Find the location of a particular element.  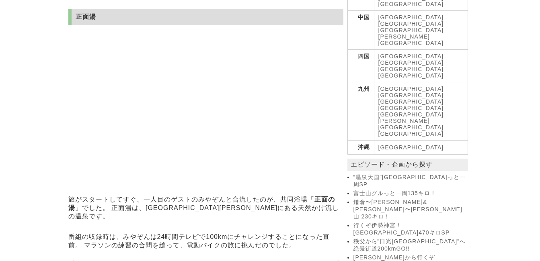

th: 沖縄 is located at coordinates (360, 147).